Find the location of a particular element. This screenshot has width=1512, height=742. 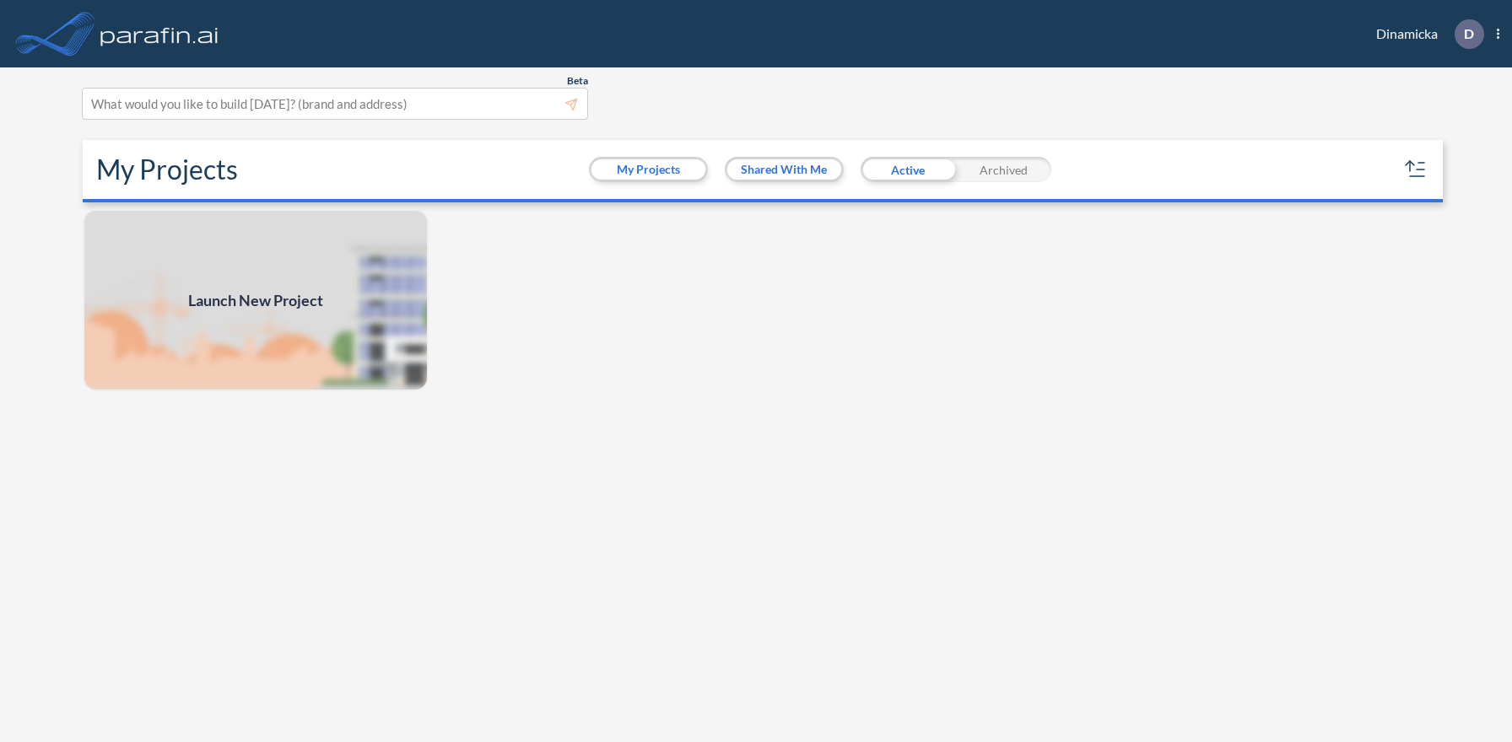

a: Launch New Project is located at coordinates (256, 300).